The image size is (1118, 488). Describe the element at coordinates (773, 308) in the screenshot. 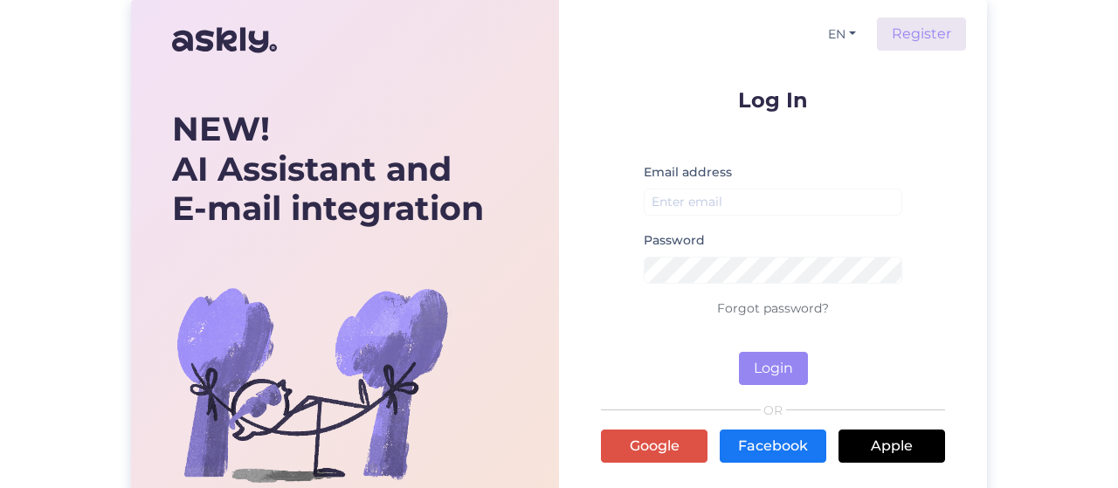

I see `a: Forgot password?` at that location.